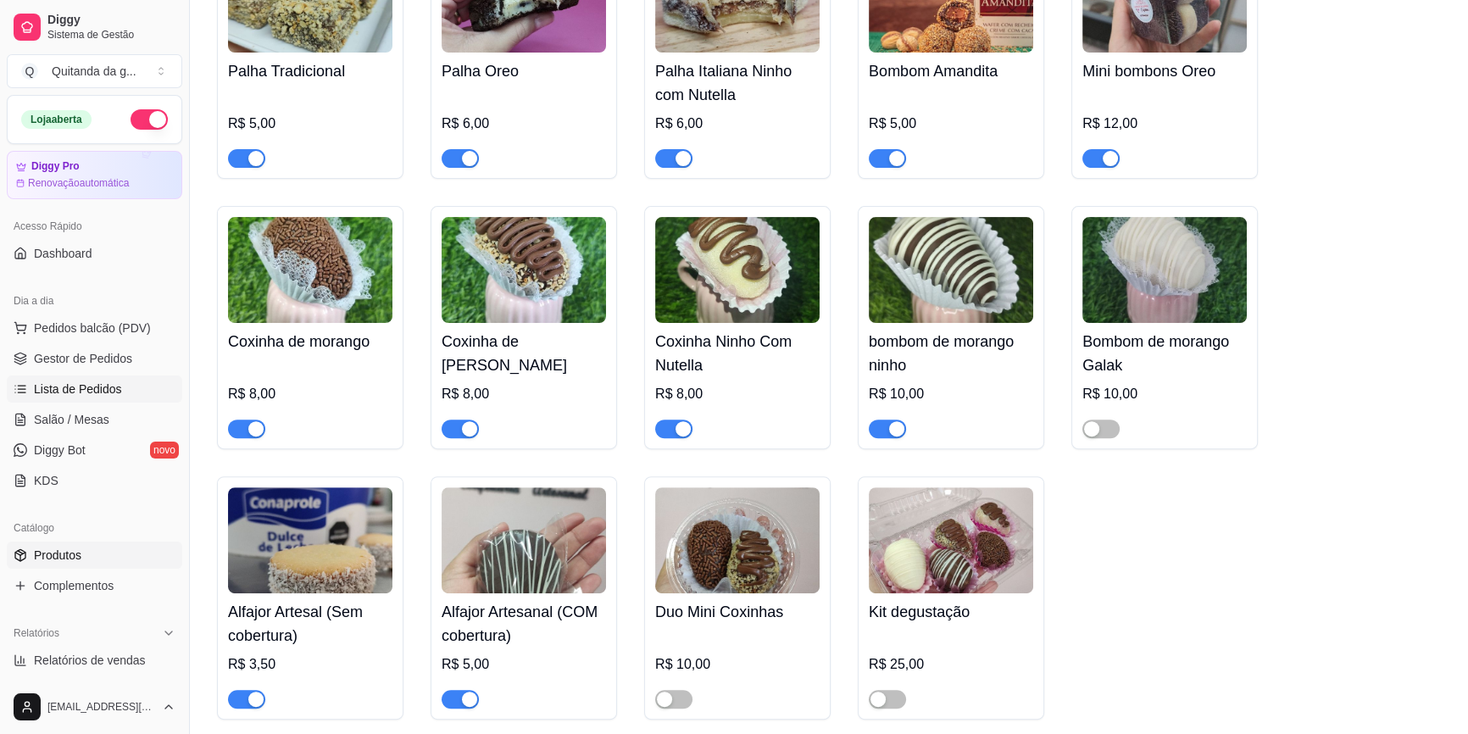  I want to click on div: Catálogo, so click(94, 528).